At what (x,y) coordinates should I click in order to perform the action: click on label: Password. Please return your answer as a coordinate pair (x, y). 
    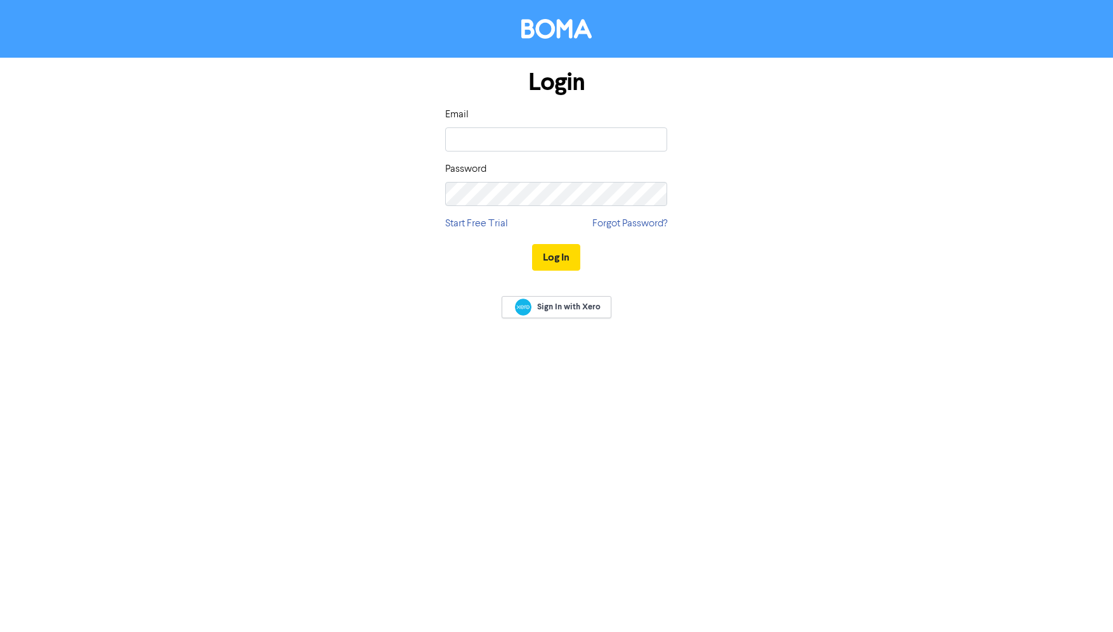
    Looking at the image, I should click on (466, 169).